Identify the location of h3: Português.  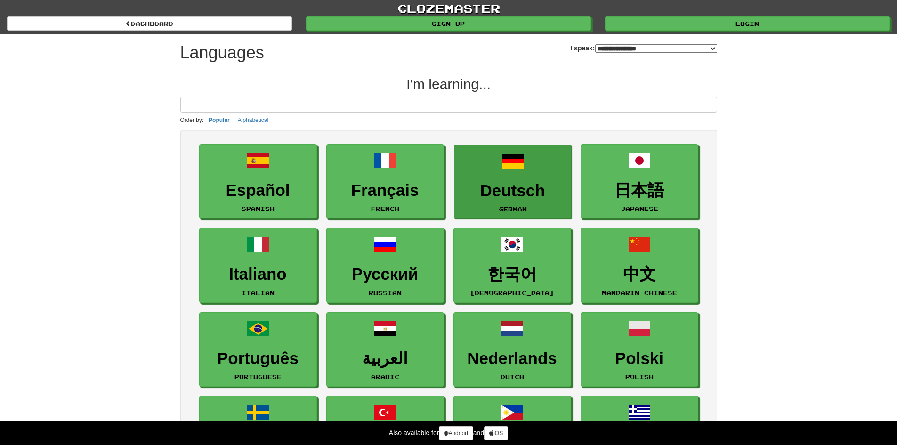
(258, 358).